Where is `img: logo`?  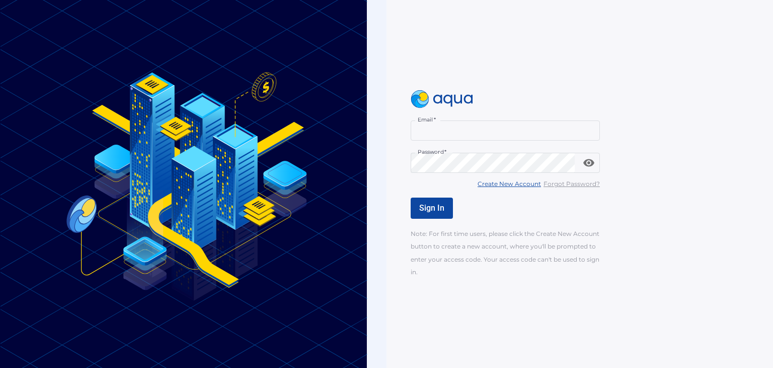 img: logo is located at coordinates (442, 99).